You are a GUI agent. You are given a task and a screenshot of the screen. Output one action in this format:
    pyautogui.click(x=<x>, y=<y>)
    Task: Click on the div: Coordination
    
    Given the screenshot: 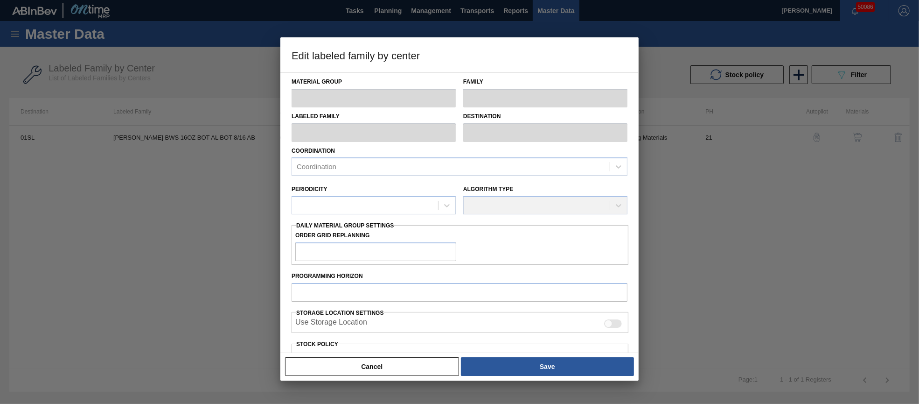 What is the action you would take?
    pyautogui.click(x=316, y=167)
    